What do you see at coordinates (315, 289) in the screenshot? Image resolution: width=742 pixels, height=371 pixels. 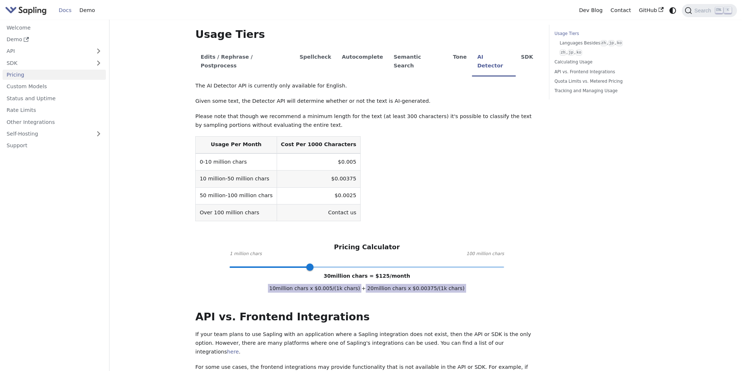 I see `span: 10 million chars x $ 0.005 /(1k chars)` at bounding box center [315, 289].